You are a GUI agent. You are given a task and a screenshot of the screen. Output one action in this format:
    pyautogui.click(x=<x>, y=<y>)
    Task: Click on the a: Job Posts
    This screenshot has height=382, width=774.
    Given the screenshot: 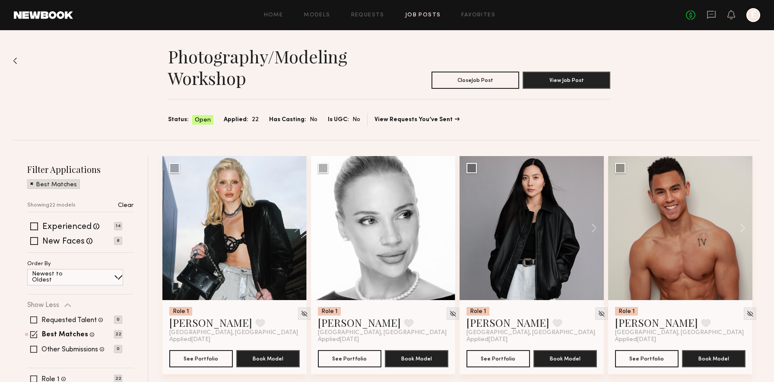 What is the action you would take?
    pyautogui.click(x=423, y=15)
    